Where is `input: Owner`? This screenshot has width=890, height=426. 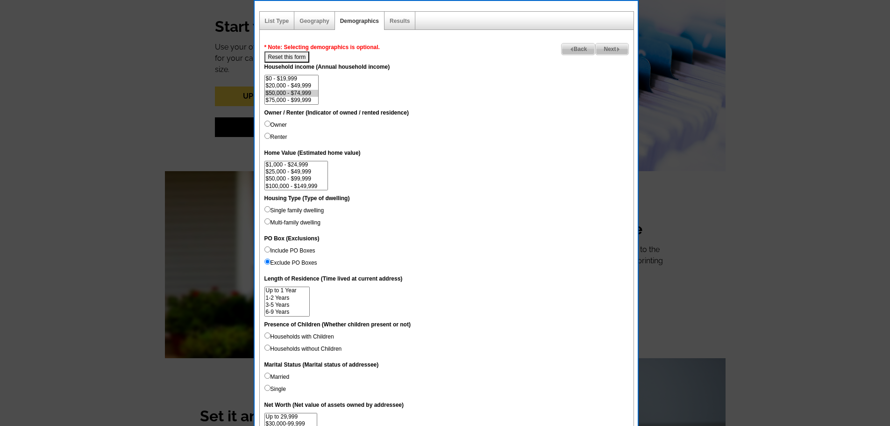 input: Owner is located at coordinates (267, 123).